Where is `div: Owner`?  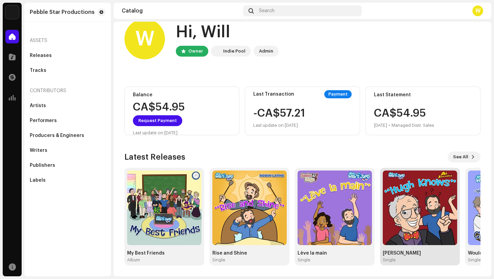 div: Owner is located at coordinates (196, 51).